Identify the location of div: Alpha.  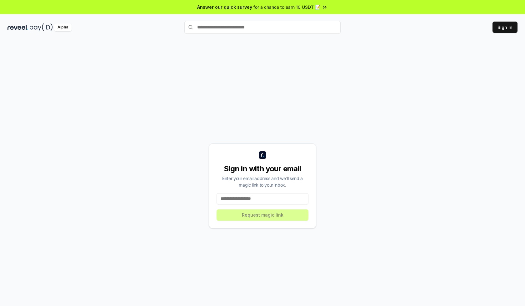
(63, 27).